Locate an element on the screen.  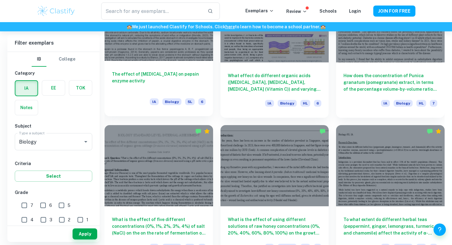
h6: Category is located at coordinates (54, 73).